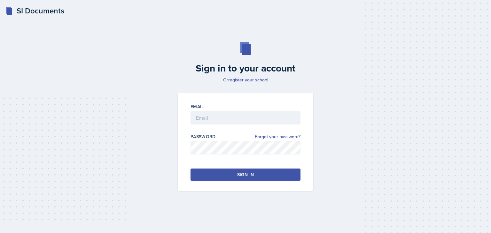 This screenshot has height=233, width=491. Describe the element at coordinates (245, 175) in the screenshot. I see `div: Sign in` at that location.